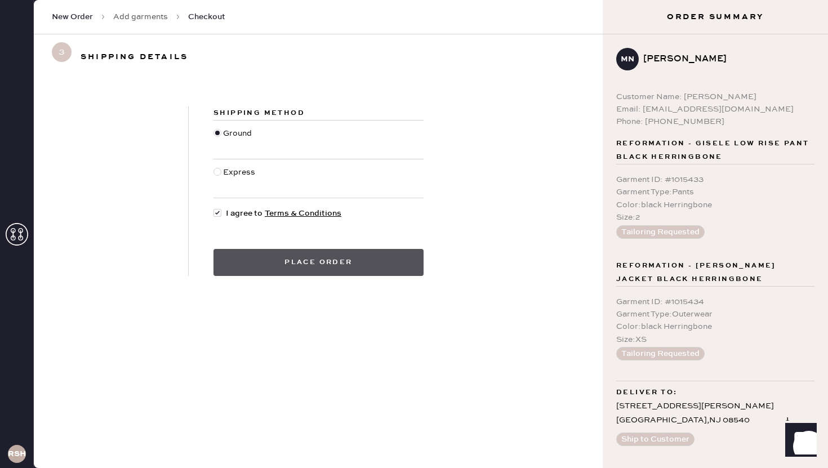 This screenshot has width=828, height=468. Describe the element at coordinates (241, 179) in the screenshot. I see `div: Express` at that location.